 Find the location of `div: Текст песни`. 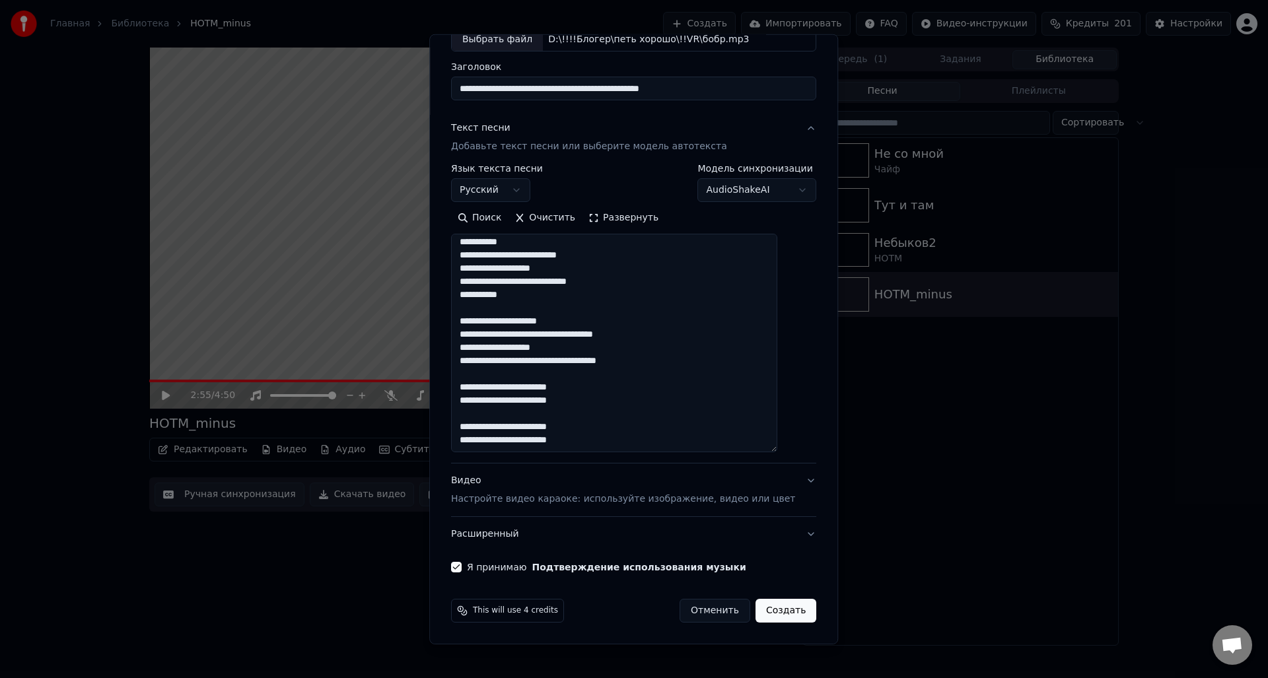

div: Текст песни is located at coordinates (481, 128).